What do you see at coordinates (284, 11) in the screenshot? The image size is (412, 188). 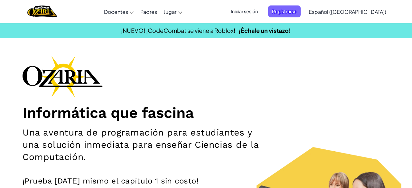 I see `button: Registrarse` at bounding box center [284, 11].